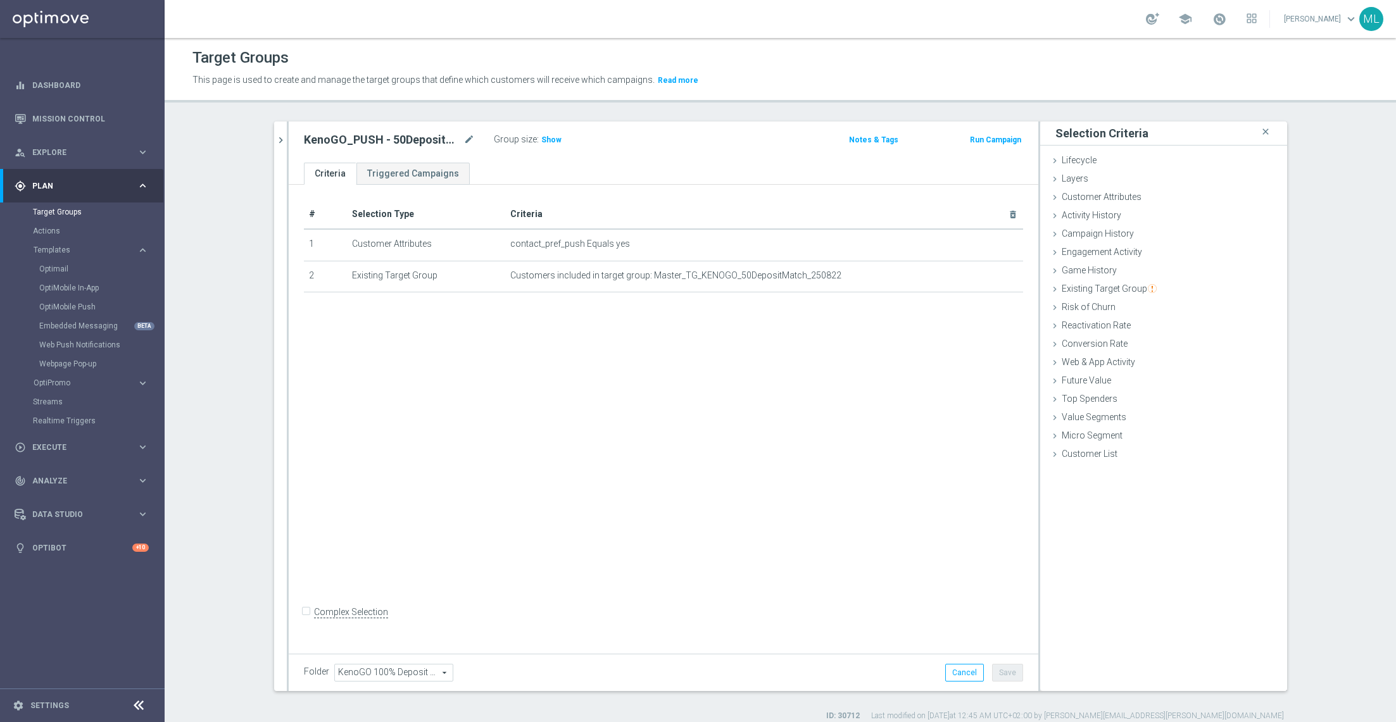 This screenshot has width=1396, height=722. I want to click on a: Web Push Notifications, so click(85, 345).